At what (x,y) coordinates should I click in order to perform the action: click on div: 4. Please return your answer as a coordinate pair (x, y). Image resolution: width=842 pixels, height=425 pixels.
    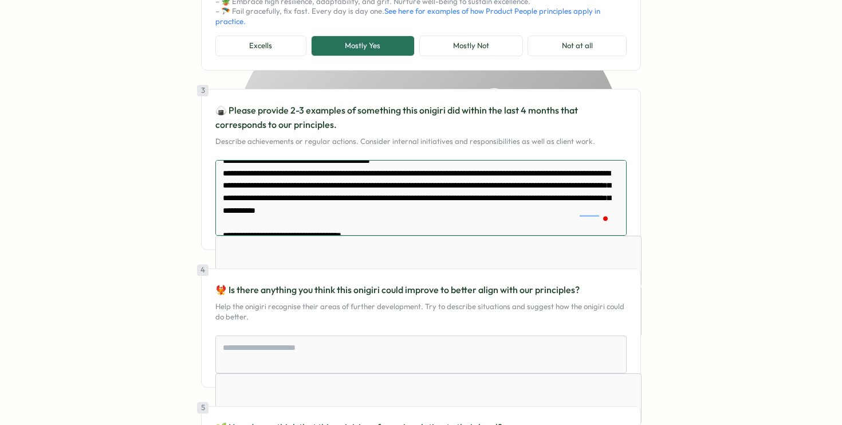
    Looking at the image, I should click on (203, 270).